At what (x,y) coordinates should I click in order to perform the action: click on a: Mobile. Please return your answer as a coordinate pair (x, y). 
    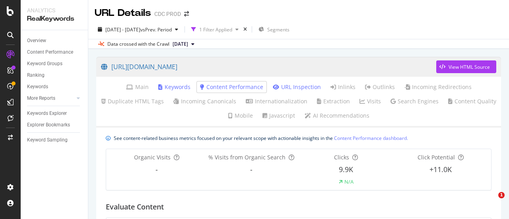
    Looking at the image, I should click on (241, 116).